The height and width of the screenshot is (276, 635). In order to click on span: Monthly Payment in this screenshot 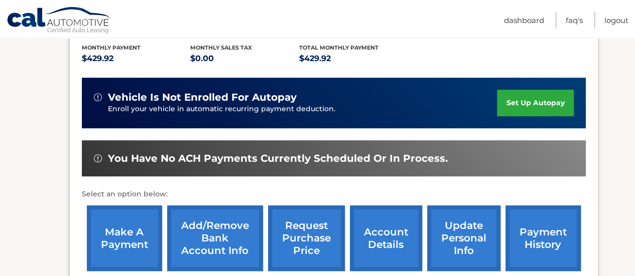, I will do `click(111, 48)`.